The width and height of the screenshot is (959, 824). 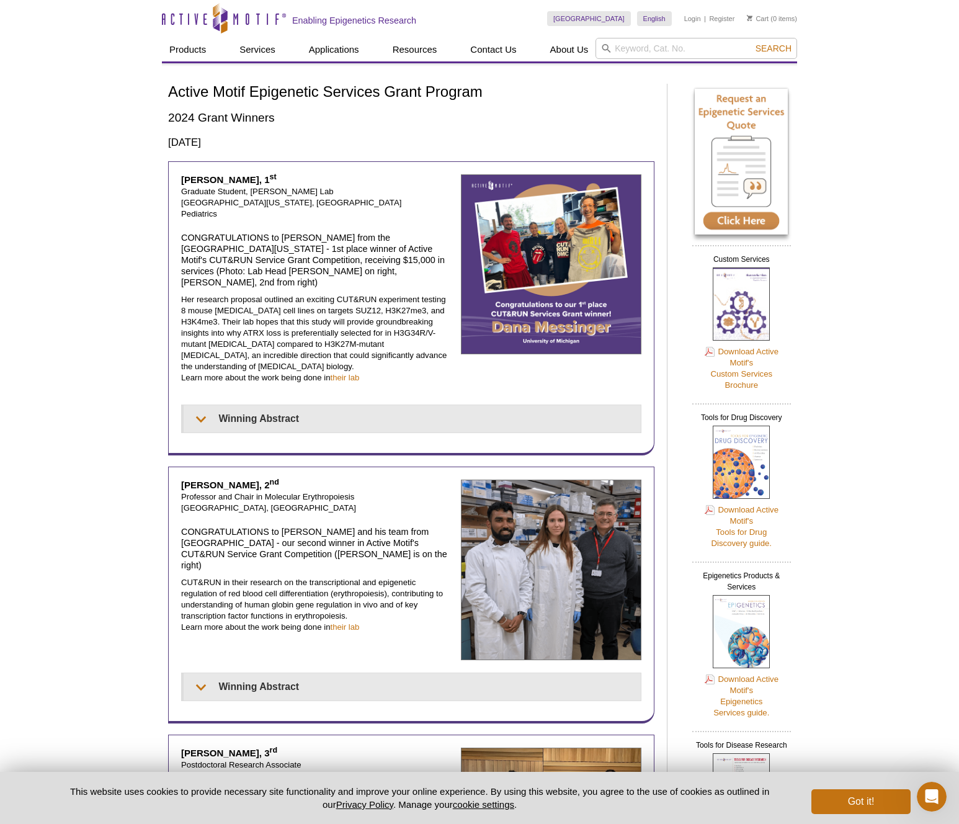 What do you see at coordinates (354, 20) in the screenshot?
I see `h2: Enabling Epigenetics Research` at bounding box center [354, 20].